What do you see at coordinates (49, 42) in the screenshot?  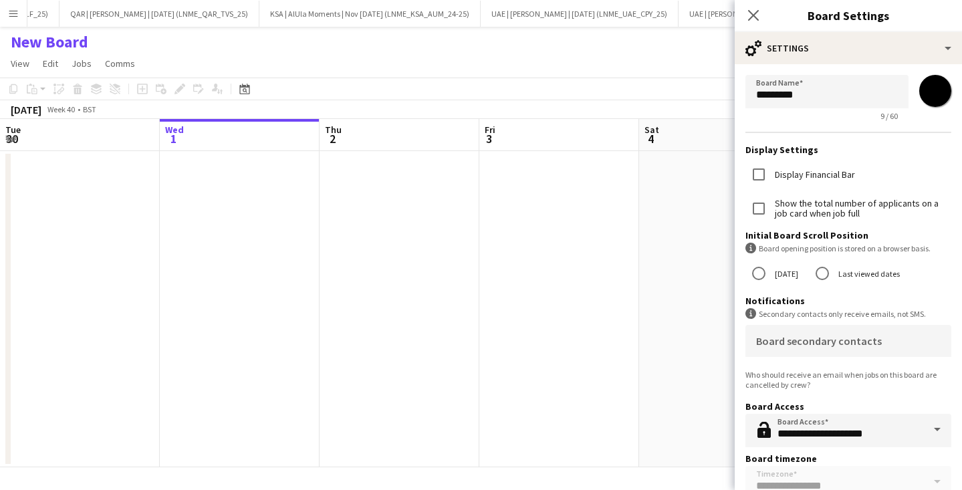 I see `h1: New Board` at bounding box center [49, 42].